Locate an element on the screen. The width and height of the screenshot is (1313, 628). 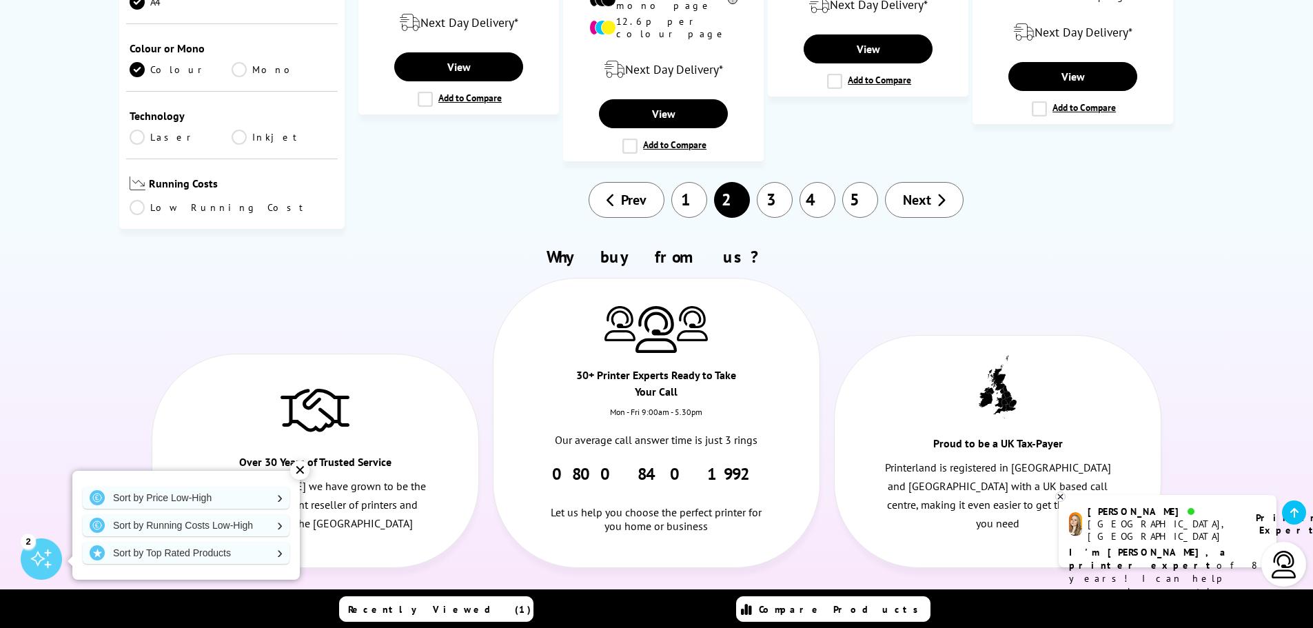
a: Sort by Top Rated Products is located at coordinates (186, 553).